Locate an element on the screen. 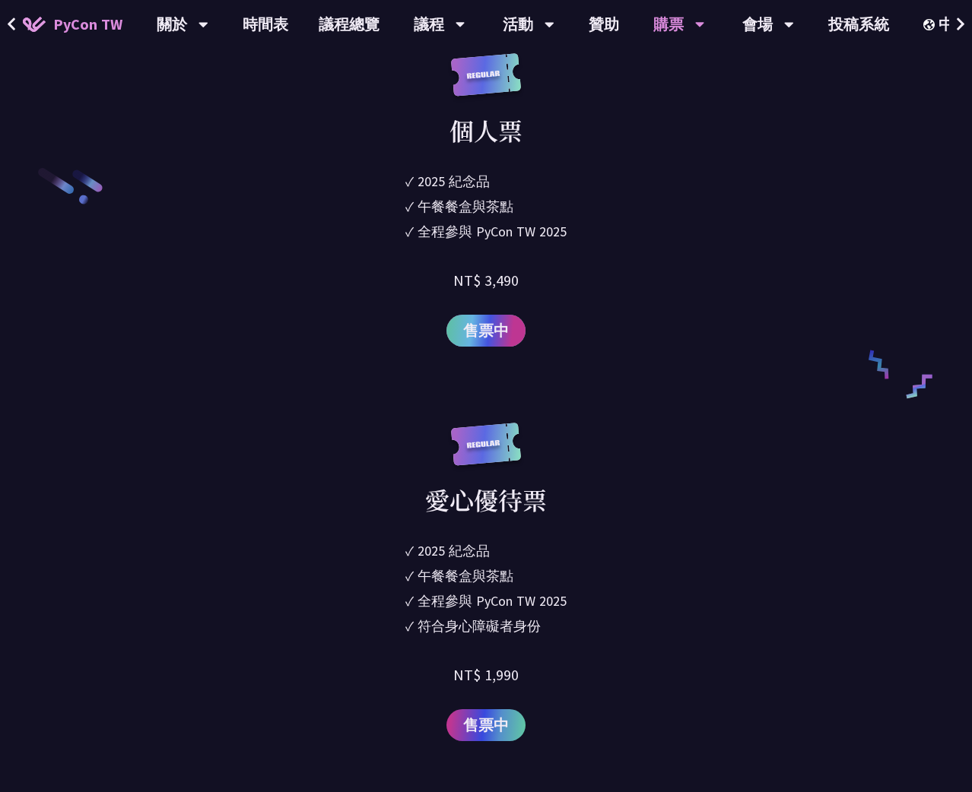  div: 符合身心障礙者身份 is located at coordinates (479, 626).